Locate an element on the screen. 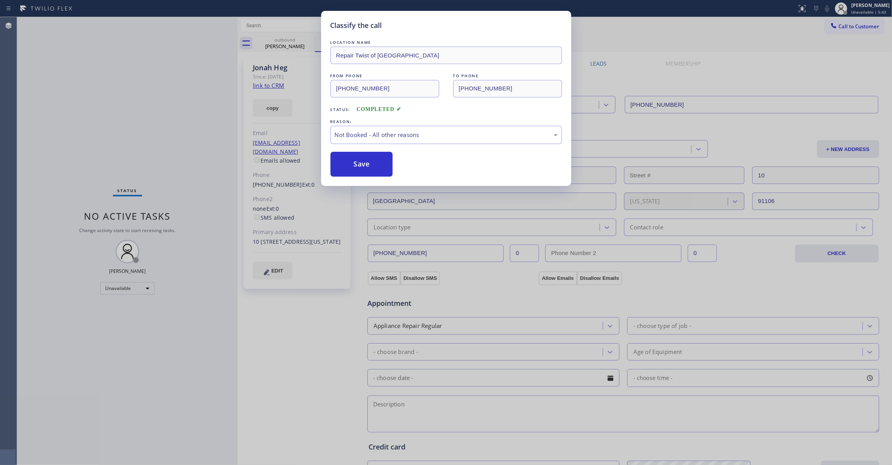 Image resolution: width=892 pixels, height=465 pixels. div: TO PHONE is located at coordinates (508, 76).